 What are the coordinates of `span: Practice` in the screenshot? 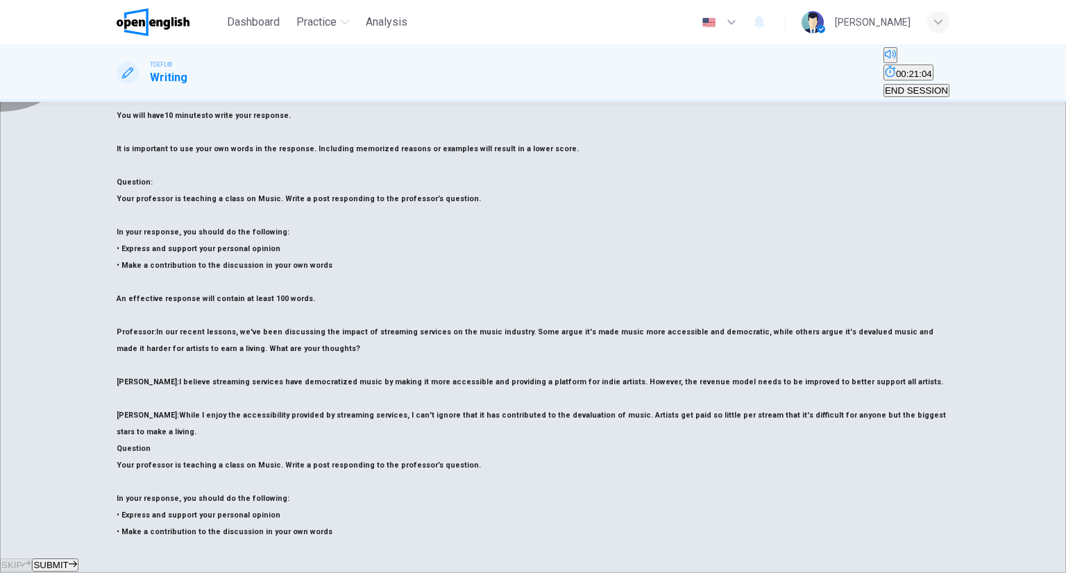 It's located at (316, 22).